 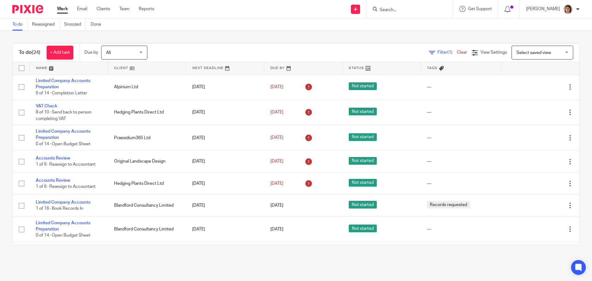 What do you see at coordinates (493, 52) in the screenshot?
I see `span: View Settings` at bounding box center [493, 52].